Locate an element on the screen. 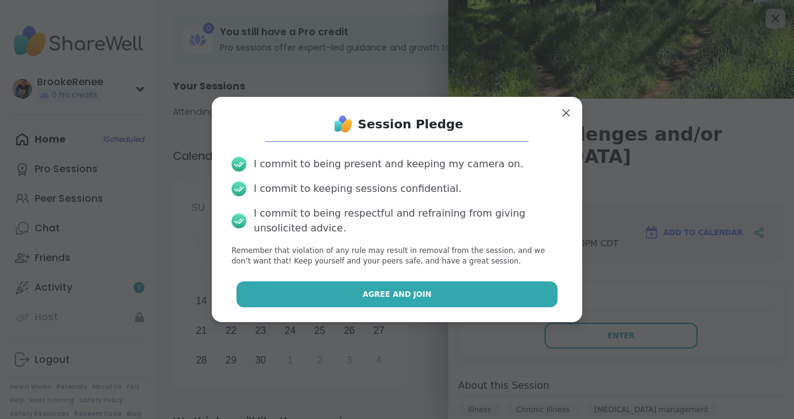 The width and height of the screenshot is (794, 419). p: Remember that violation of any rule may result in removal from the session, and we don’t want tha... is located at coordinates (397, 256).